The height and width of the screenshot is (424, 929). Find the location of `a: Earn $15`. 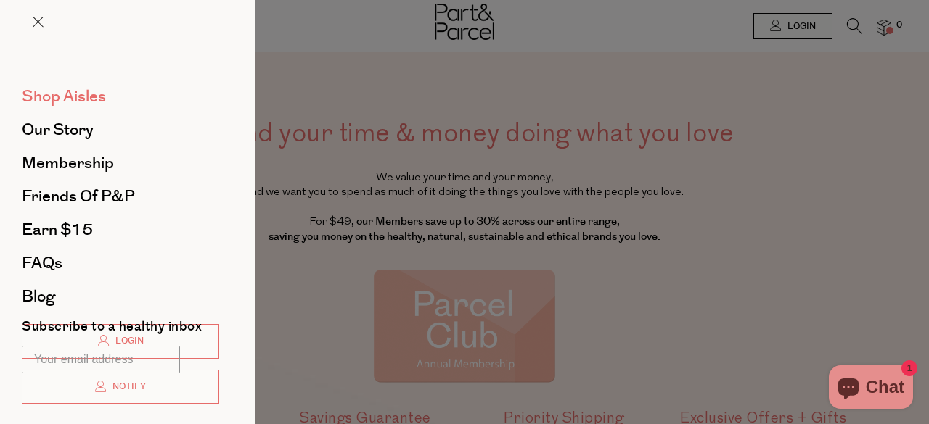

a: Earn $15 is located at coordinates (120, 230).